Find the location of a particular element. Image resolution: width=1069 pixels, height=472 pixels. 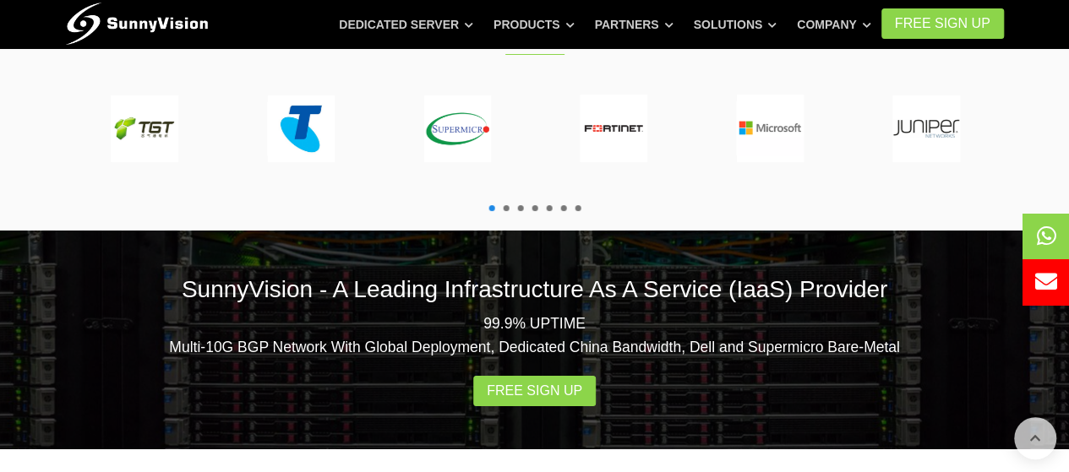

img: microsoft-150.png is located at coordinates (770, 128).